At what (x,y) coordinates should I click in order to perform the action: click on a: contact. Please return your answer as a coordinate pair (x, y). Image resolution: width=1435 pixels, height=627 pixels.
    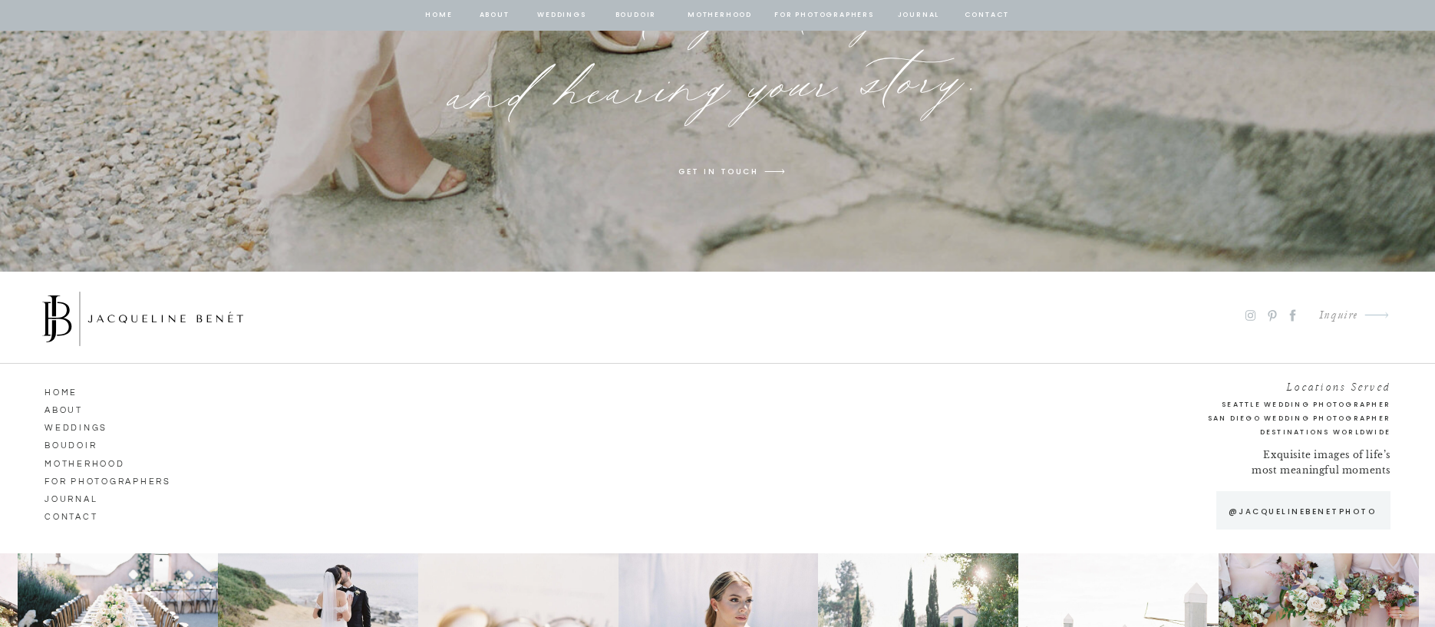
    Looking at the image, I should click on (987, 15).